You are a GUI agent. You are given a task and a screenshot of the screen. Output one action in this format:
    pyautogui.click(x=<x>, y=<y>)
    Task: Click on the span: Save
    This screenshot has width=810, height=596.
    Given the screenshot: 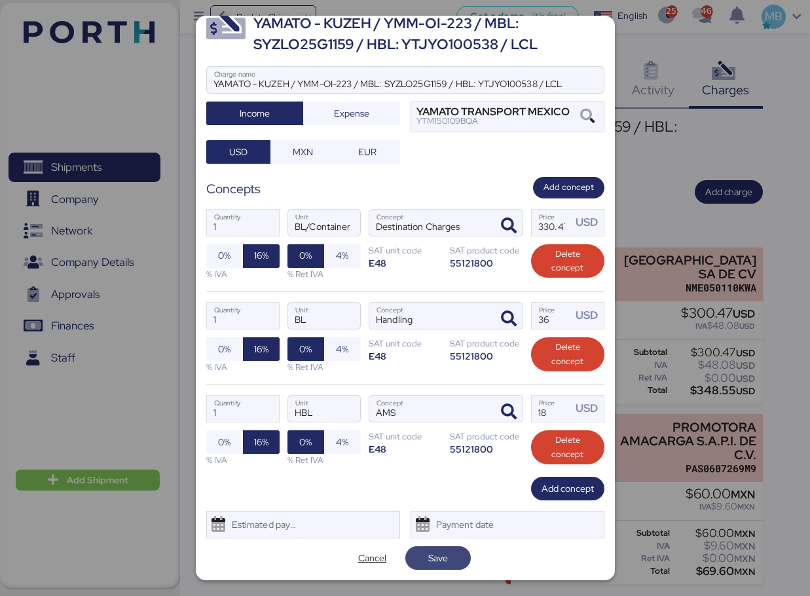 What is the action you would take?
    pyautogui.click(x=438, y=558)
    